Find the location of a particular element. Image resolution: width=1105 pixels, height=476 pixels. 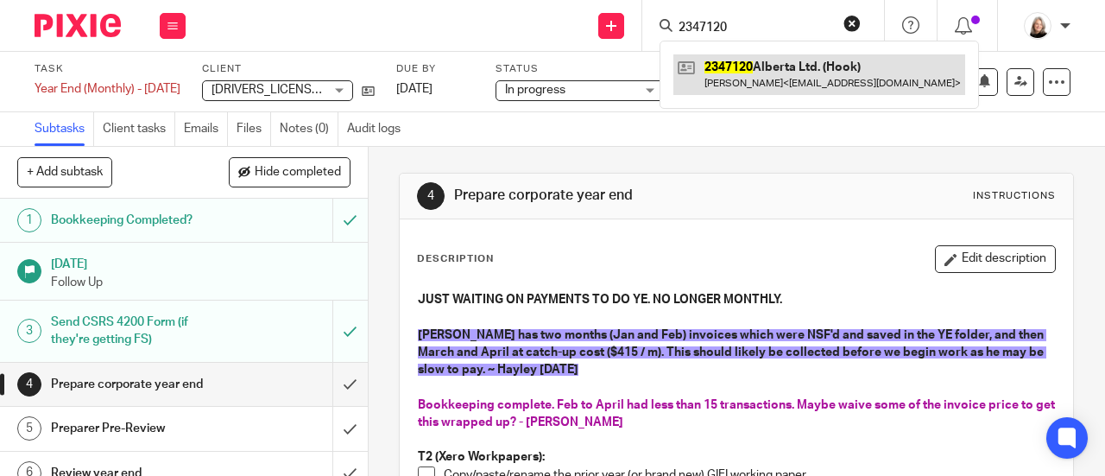

label: Client is located at coordinates (288, 69).